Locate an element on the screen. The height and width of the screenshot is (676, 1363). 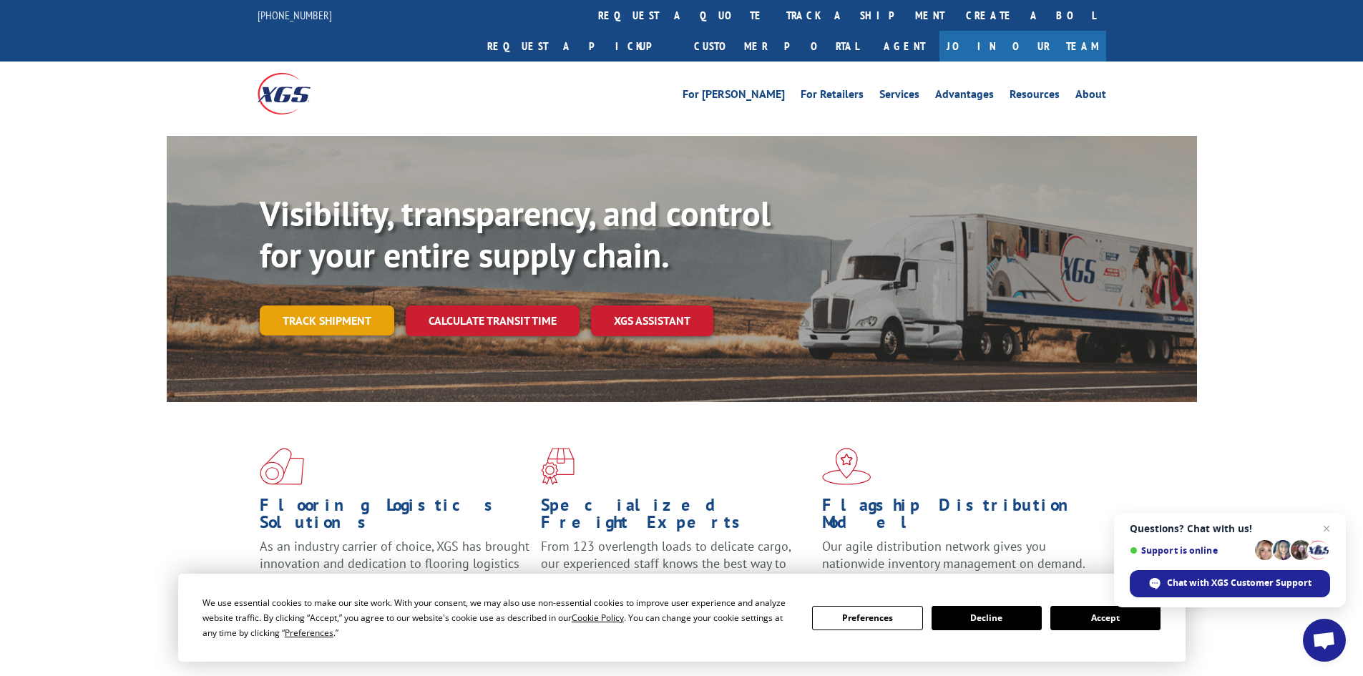
p: From 123 overlength loads to delicate cargo, our experienced staff knows the best way to move you... is located at coordinates (676, 570).